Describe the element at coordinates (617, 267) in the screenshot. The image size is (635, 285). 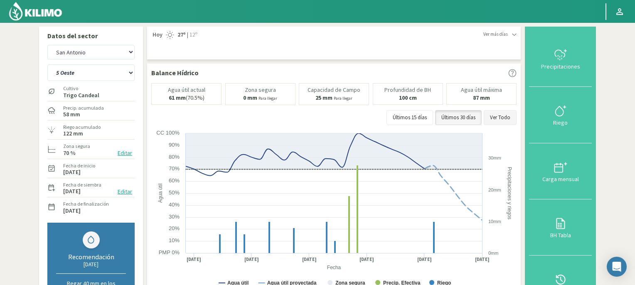
I see `div: Open Intercom Messenger` at that location.